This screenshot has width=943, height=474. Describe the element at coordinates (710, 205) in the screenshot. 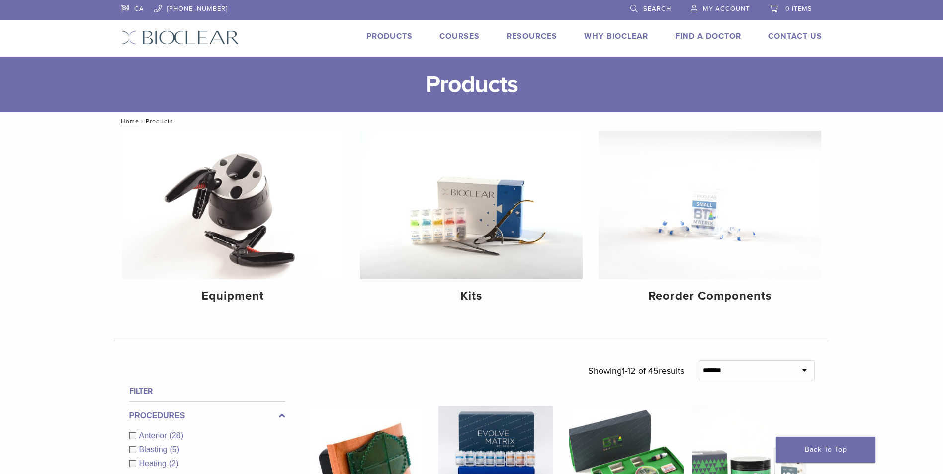

I see `img: Reorder Components` at that location.